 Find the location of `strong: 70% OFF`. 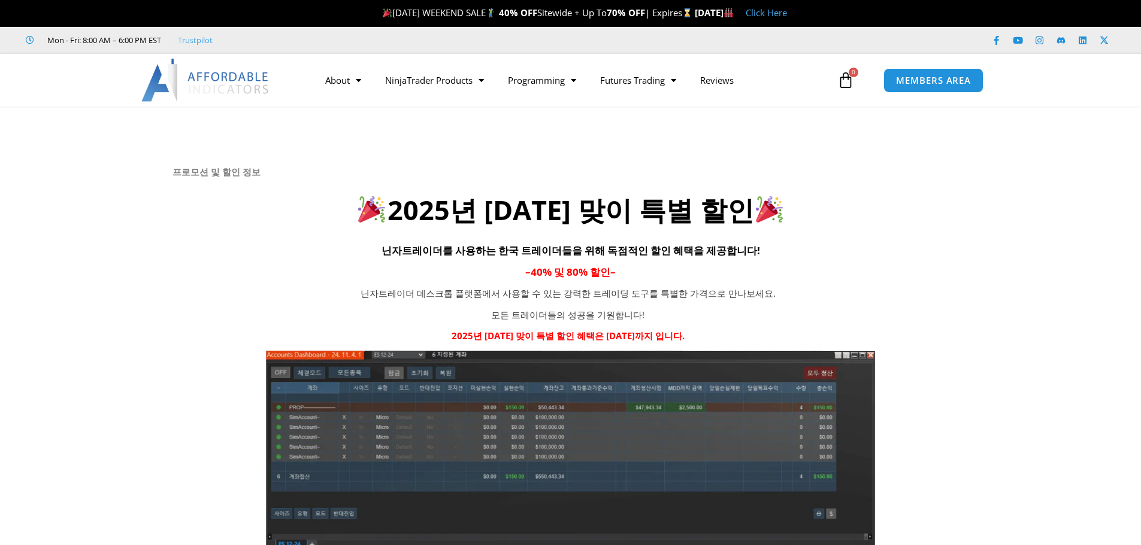

strong: 70% OFF is located at coordinates (626, 13).